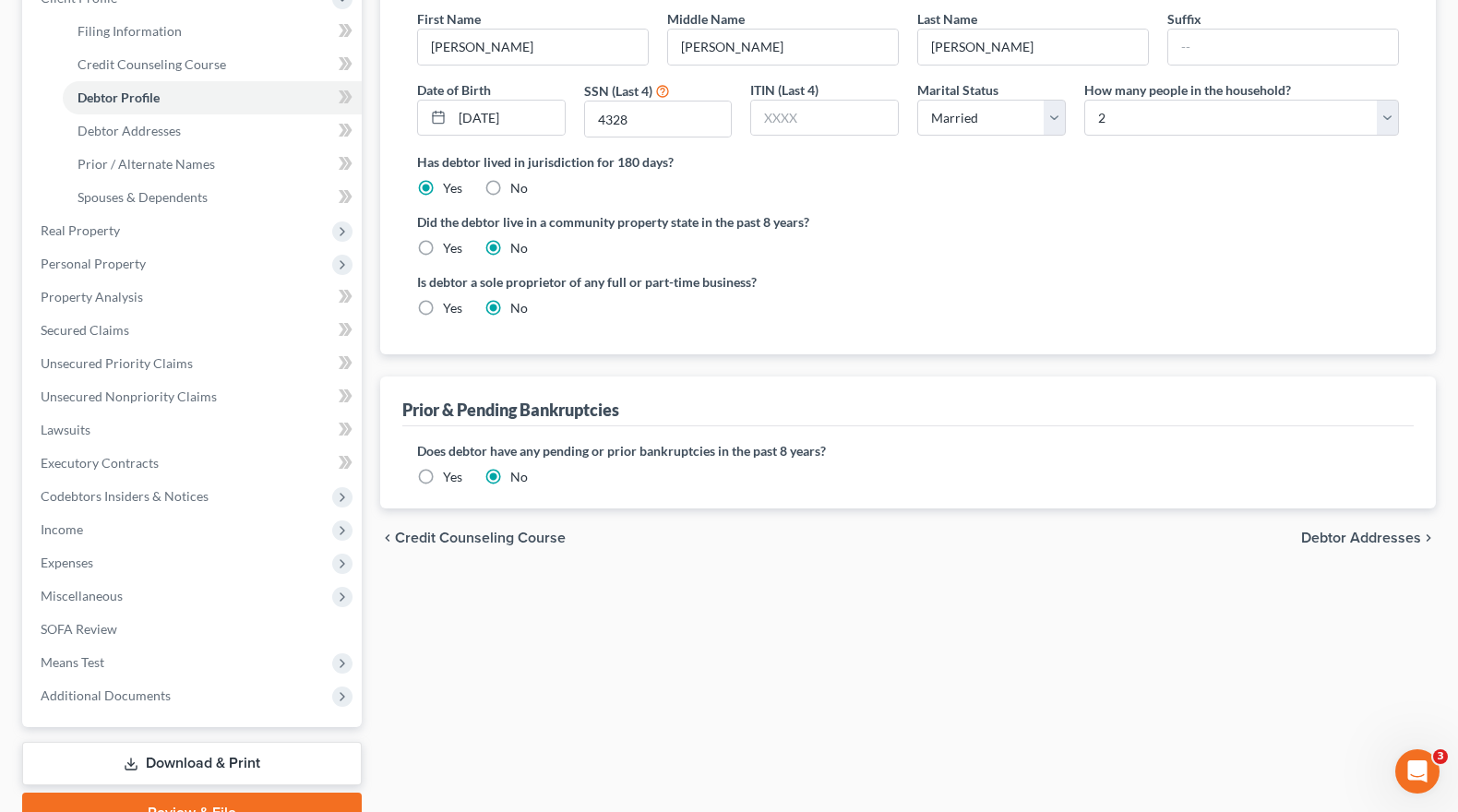 This screenshot has width=1458, height=812. Describe the element at coordinates (118, 97) in the screenshot. I see `span: Debtor Profile` at that location.